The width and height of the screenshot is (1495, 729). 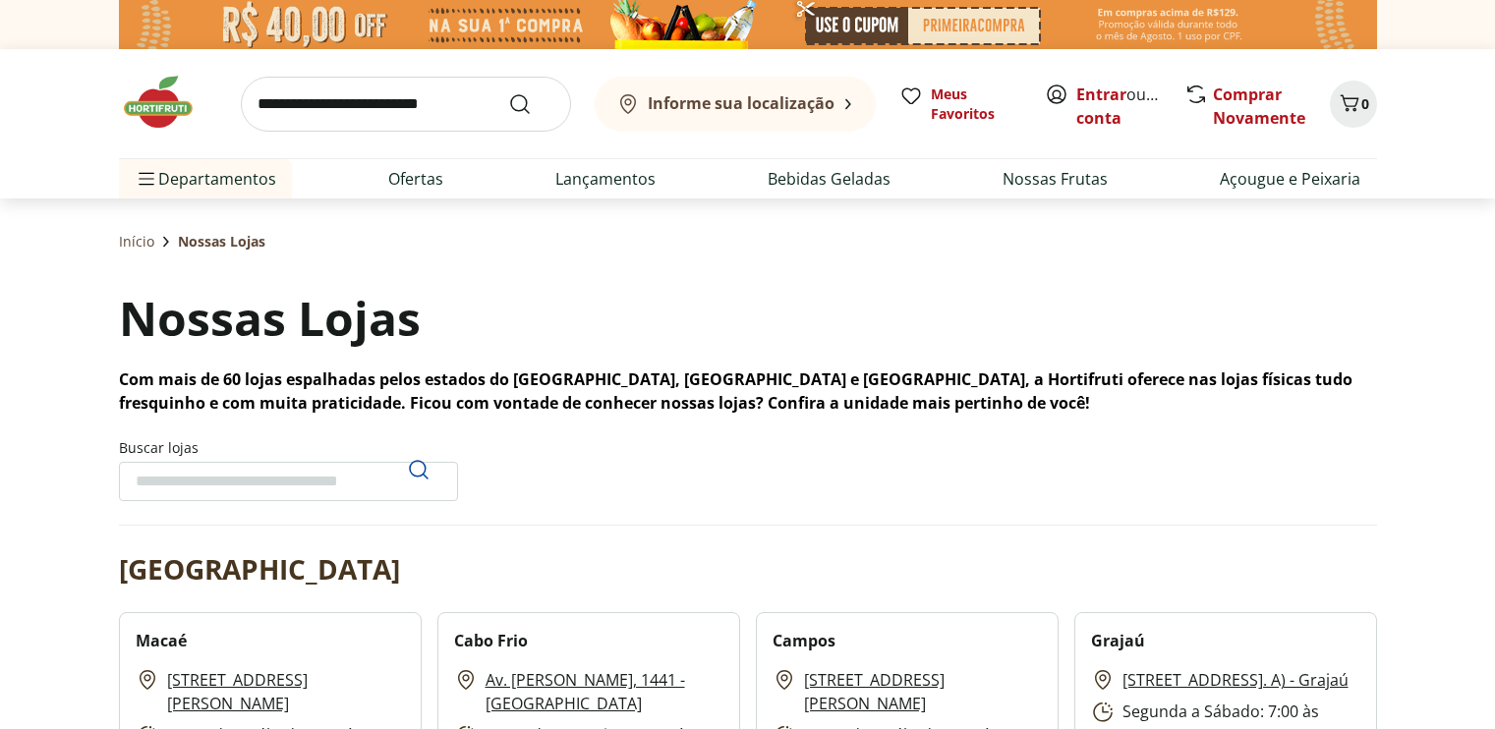 What do you see at coordinates (406, 104) in the screenshot?
I see `input: search` at bounding box center [406, 104].